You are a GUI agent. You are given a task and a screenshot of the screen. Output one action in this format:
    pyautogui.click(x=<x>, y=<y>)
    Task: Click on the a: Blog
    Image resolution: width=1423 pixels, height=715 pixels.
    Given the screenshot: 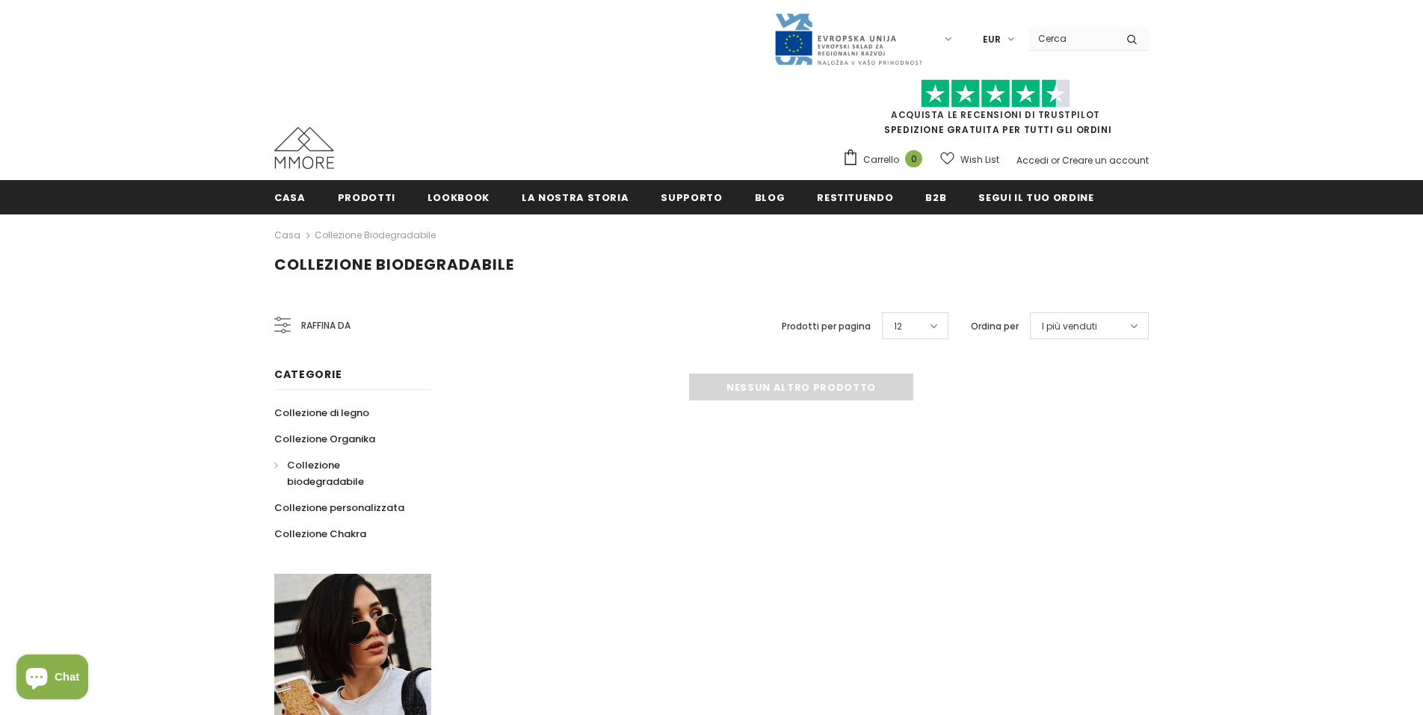 What is the action you would take?
    pyautogui.click(x=770, y=197)
    